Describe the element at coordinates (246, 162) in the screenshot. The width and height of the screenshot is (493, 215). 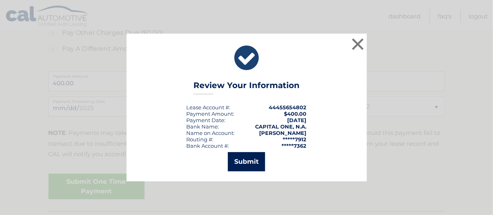
I see `button: Submit` at that location.